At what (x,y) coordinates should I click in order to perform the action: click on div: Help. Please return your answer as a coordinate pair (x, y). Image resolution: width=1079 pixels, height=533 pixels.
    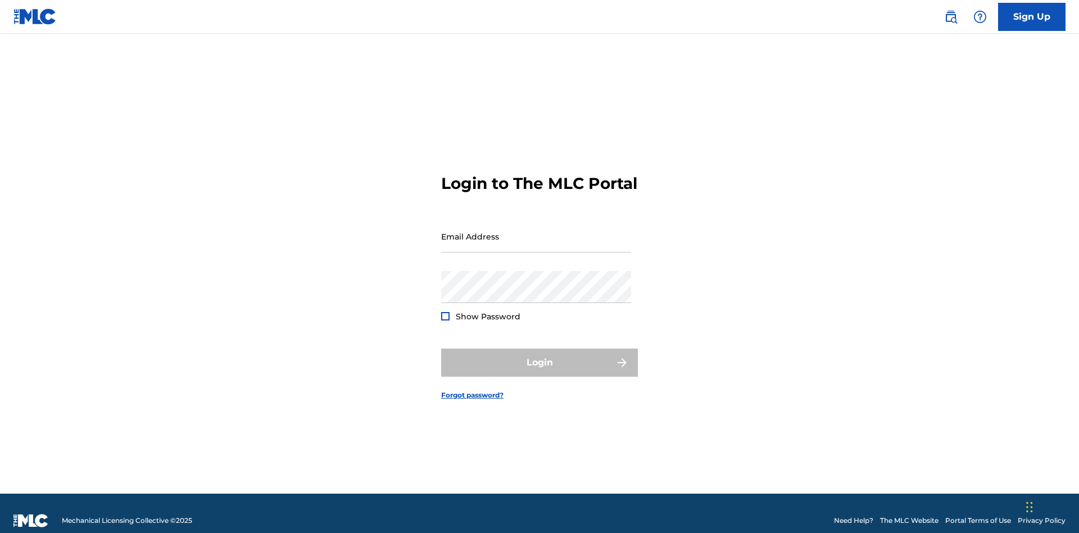
    Looking at the image, I should click on (980, 17).